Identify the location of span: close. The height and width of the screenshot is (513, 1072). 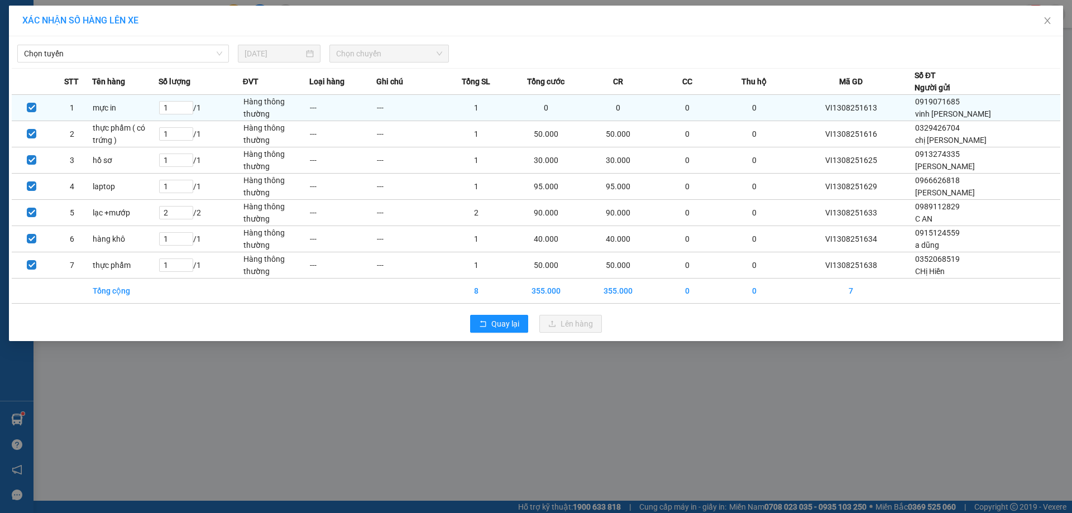
(1047, 21).